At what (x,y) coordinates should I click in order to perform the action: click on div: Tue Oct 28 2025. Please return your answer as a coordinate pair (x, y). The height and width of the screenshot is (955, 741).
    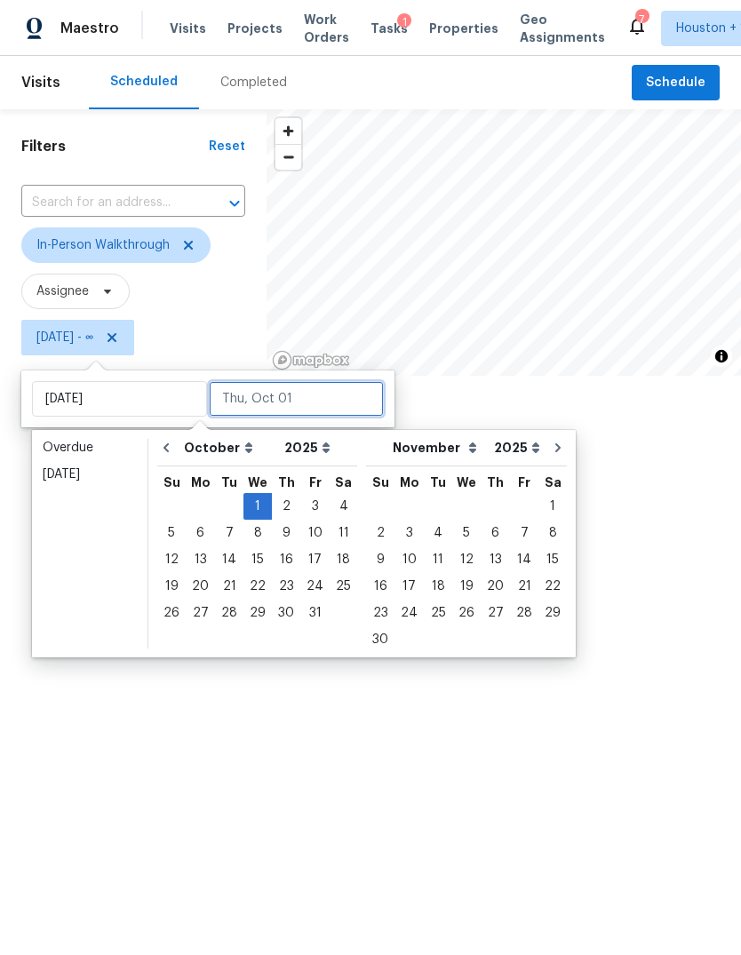
    Looking at the image, I should click on (229, 613).